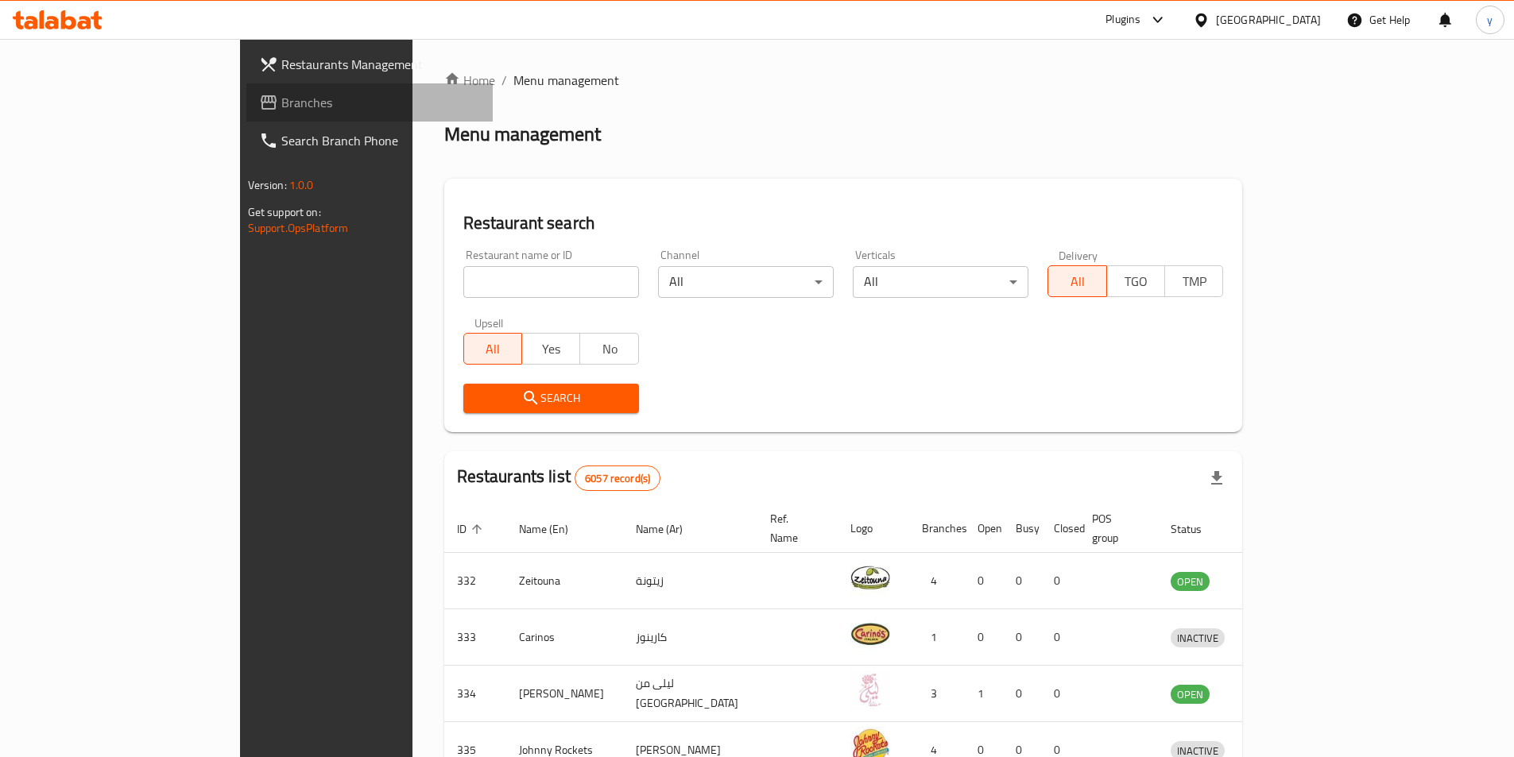 The image size is (1514, 757). What do you see at coordinates (794, 528) in the screenshot?
I see `span: Ref. Name` at bounding box center [794, 528].